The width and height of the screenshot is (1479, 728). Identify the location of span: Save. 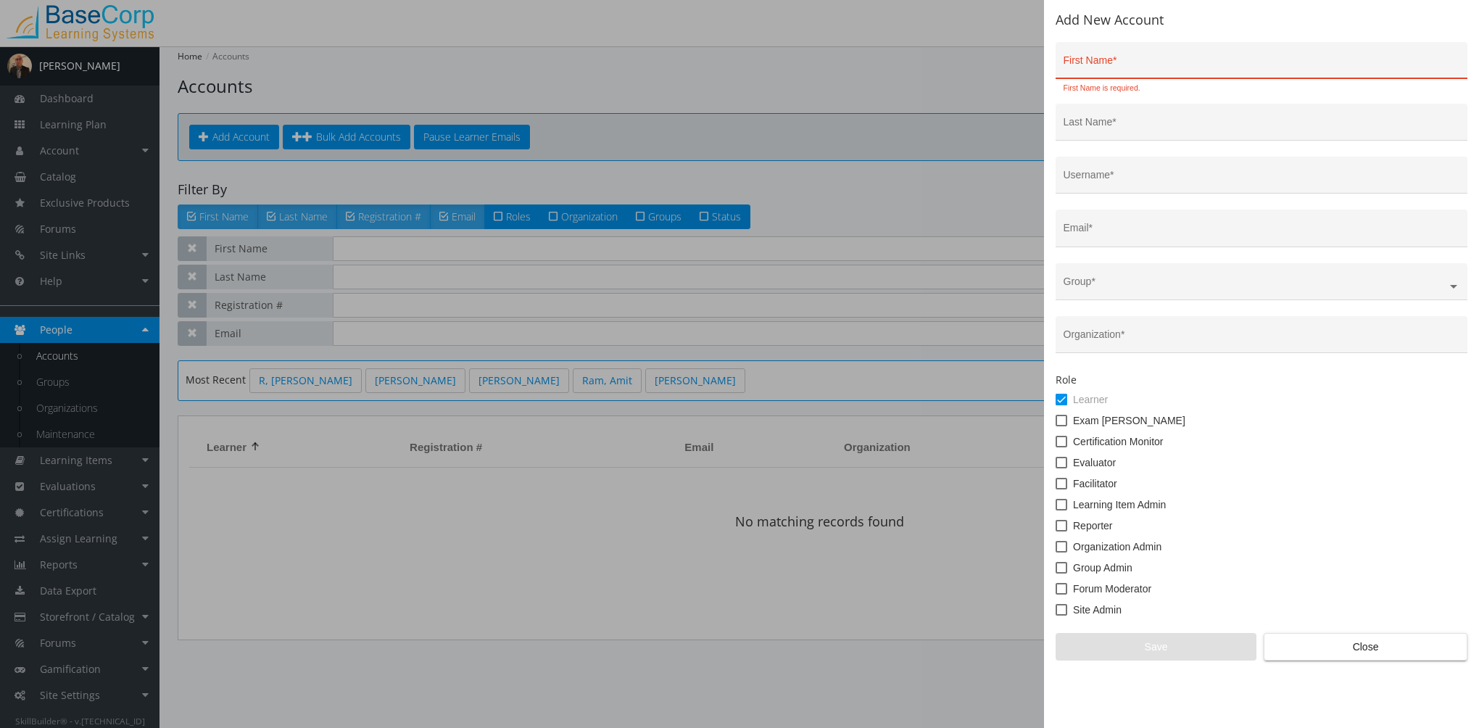
(1156, 647).